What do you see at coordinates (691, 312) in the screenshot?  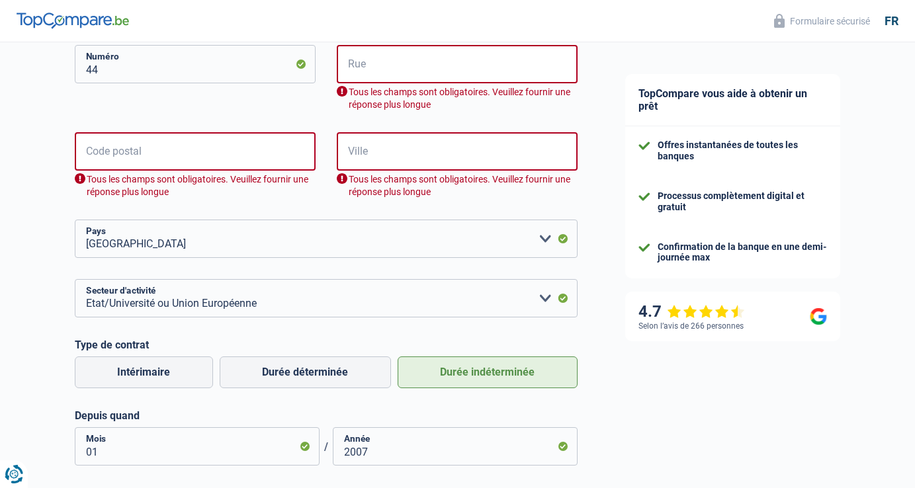 I see `div: 4.7` at bounding box center [691, 312].